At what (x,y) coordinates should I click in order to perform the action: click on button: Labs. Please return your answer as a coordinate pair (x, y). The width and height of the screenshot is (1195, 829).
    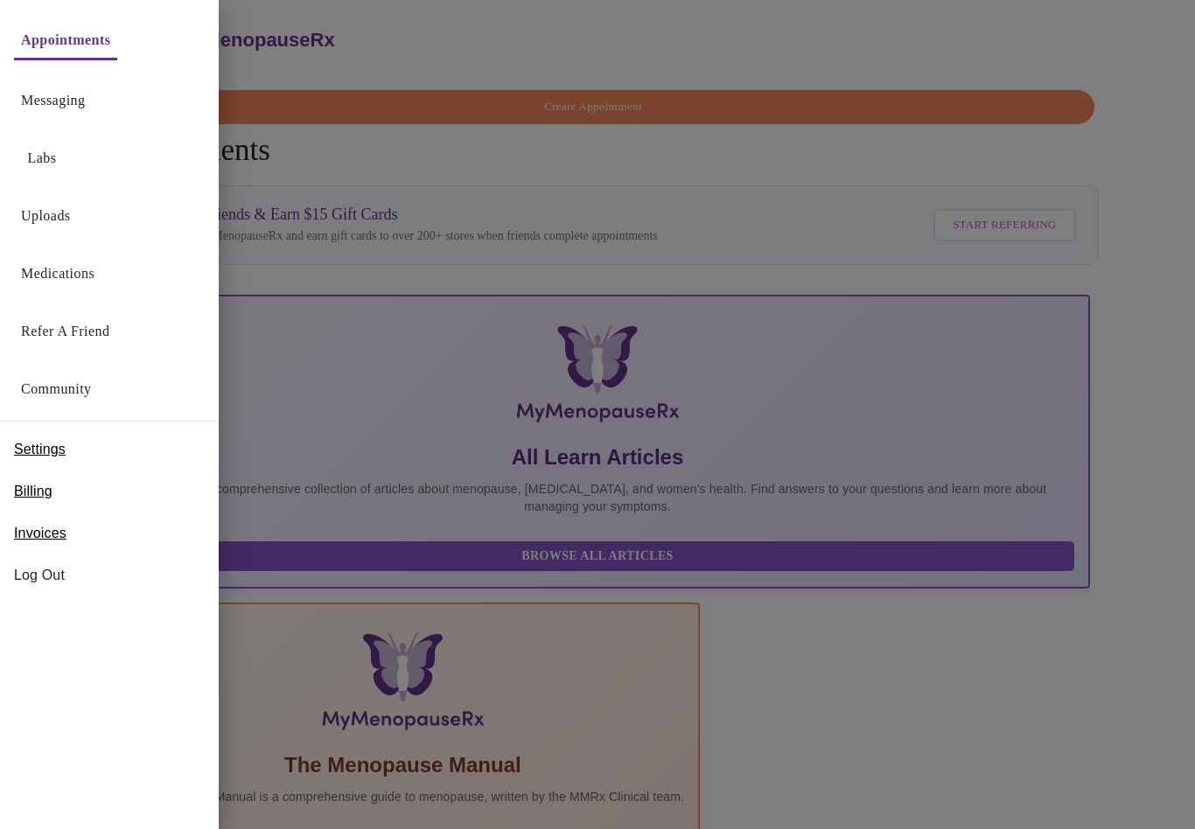
    Looking at the image, I should click on (42, 158).